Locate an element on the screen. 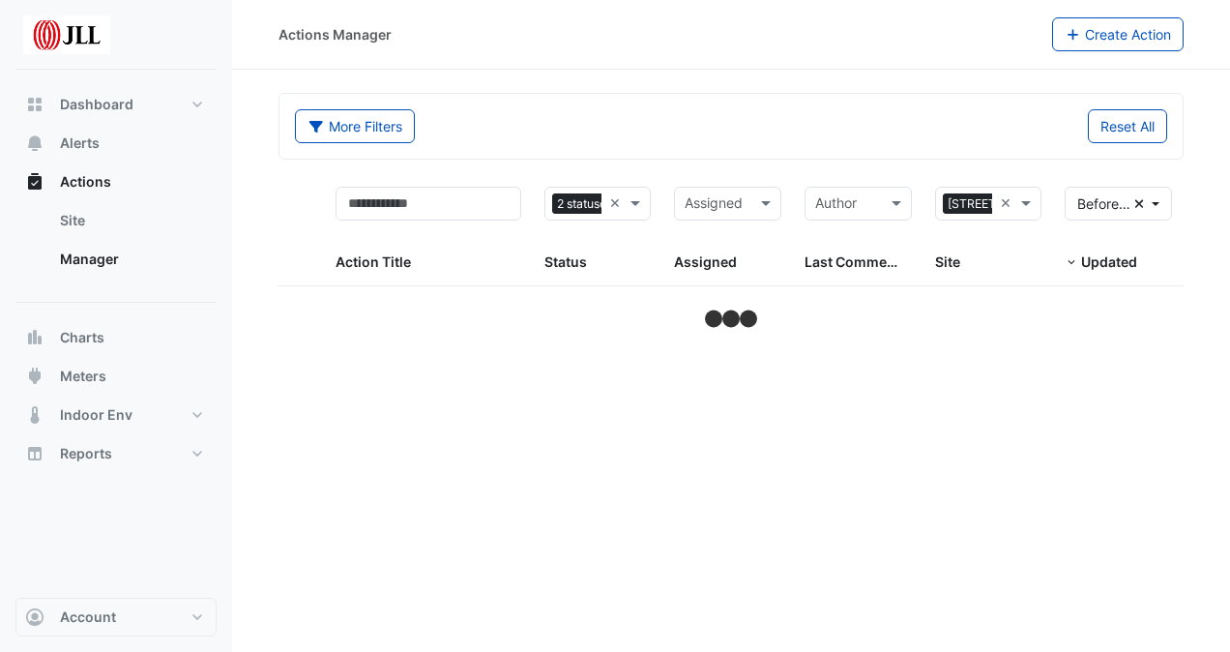 This screenshot has height=652, width=1230. button: Indoor Env is located at coordinates (116, 415).